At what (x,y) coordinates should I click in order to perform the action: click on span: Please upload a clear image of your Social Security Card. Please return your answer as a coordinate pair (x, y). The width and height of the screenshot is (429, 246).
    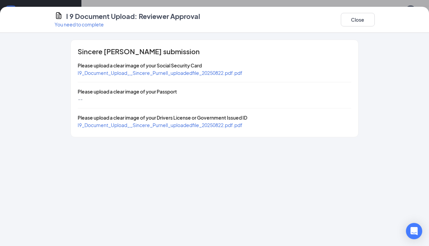
    Looking at the image, I should click on (140, 65).